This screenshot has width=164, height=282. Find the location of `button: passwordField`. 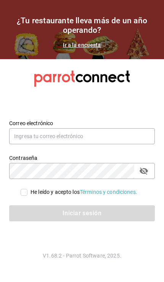

button: passwordField is located at coordinates (144, 171).